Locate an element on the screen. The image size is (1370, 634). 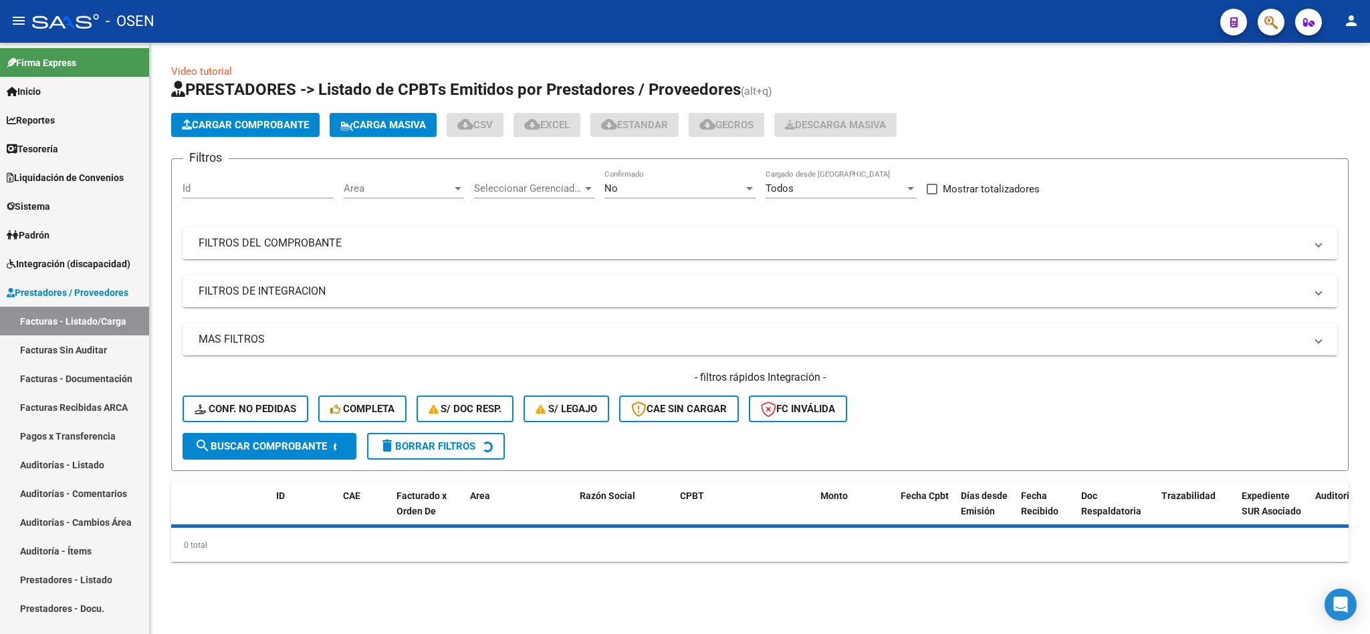
datatable-header-cell: Monto is located at coordinates (855, 511).